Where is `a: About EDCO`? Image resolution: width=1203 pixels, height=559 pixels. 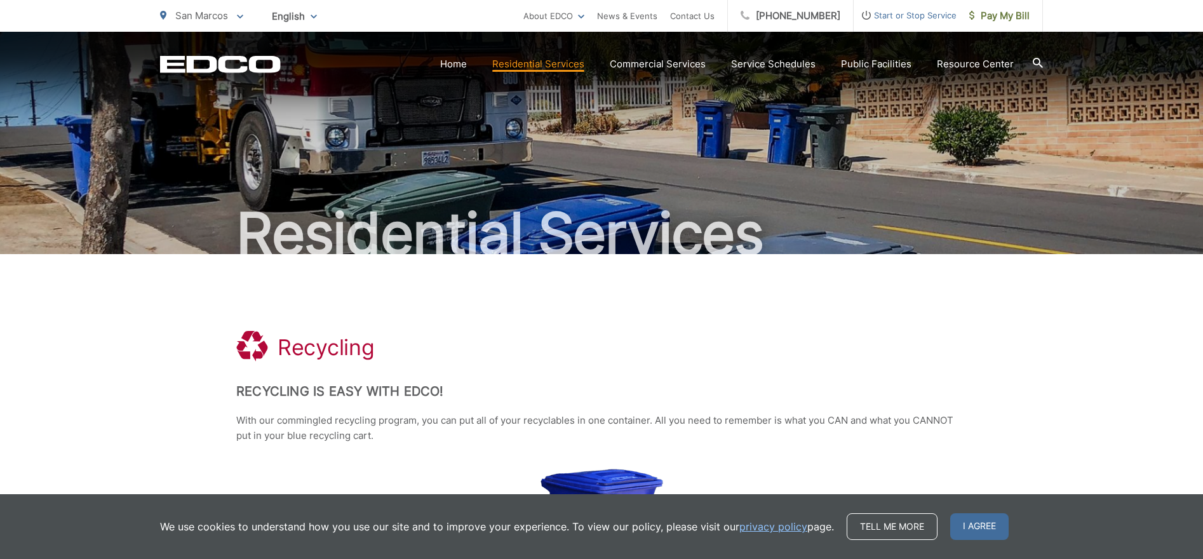
a: About EDCO is located at coordinates (554, 16).